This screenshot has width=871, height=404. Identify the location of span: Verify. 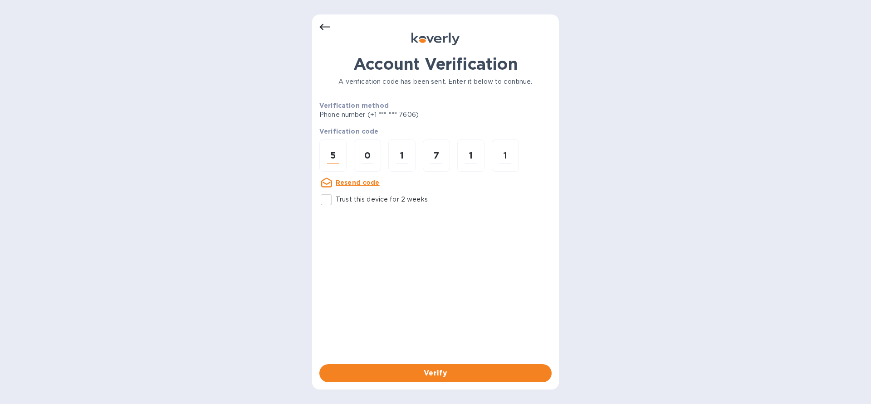
(435, 374).